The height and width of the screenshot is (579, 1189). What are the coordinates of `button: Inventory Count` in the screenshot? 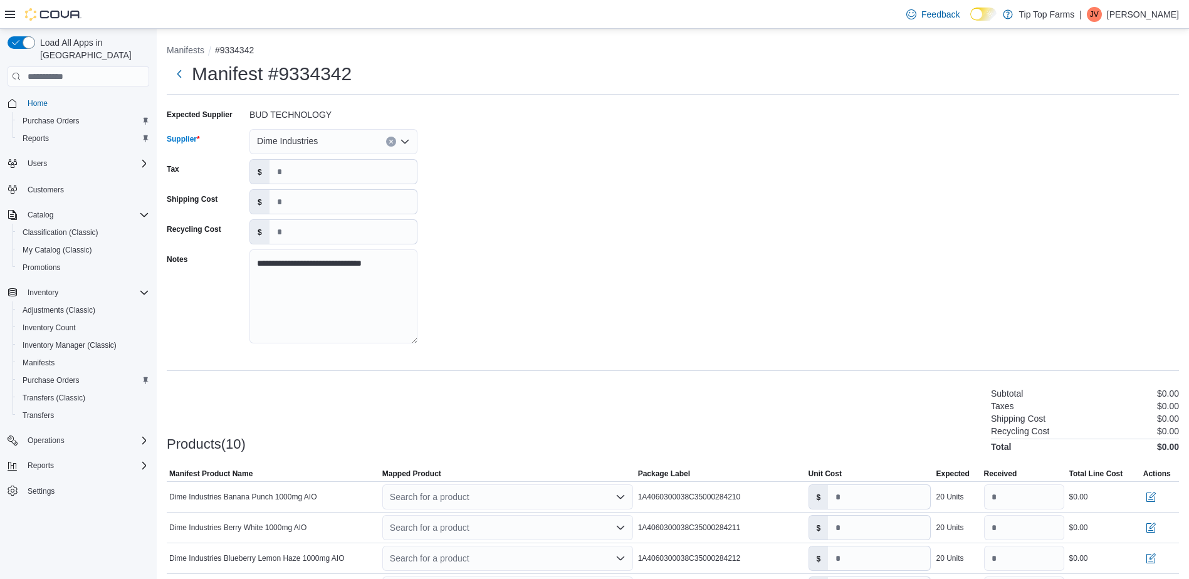 It's located at (83, 328).